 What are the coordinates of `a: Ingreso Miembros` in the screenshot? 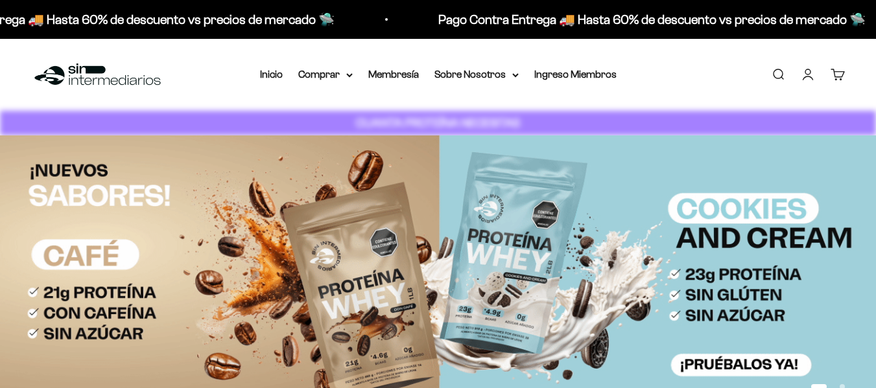 It's located at (575, 74).